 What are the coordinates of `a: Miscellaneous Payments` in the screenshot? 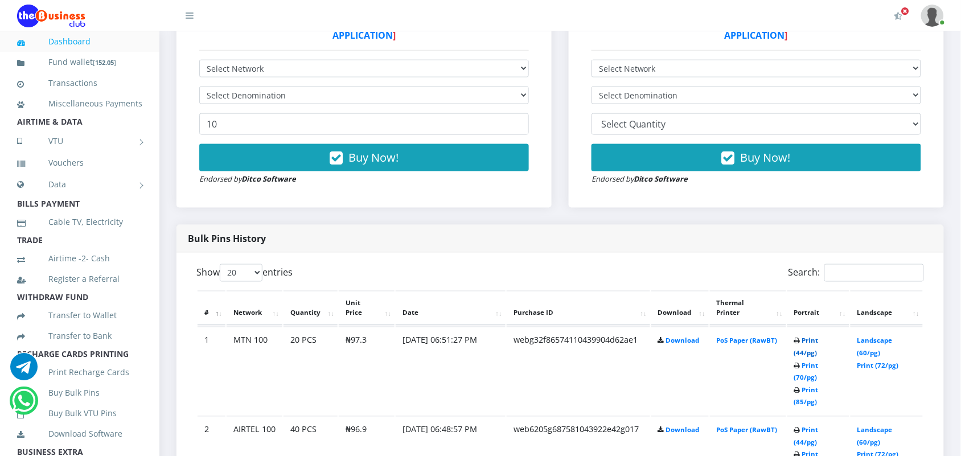 It's located at (80, 104).